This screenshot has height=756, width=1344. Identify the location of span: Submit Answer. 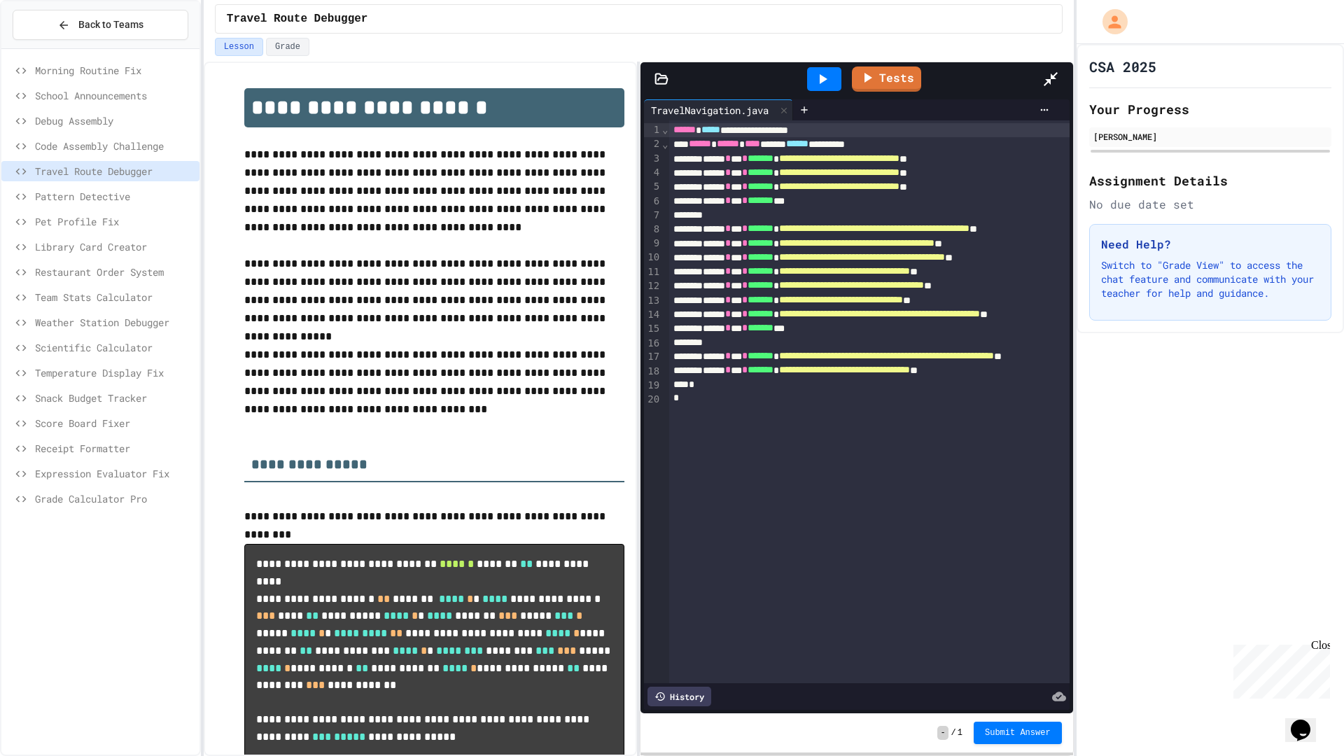
(1018, 733).